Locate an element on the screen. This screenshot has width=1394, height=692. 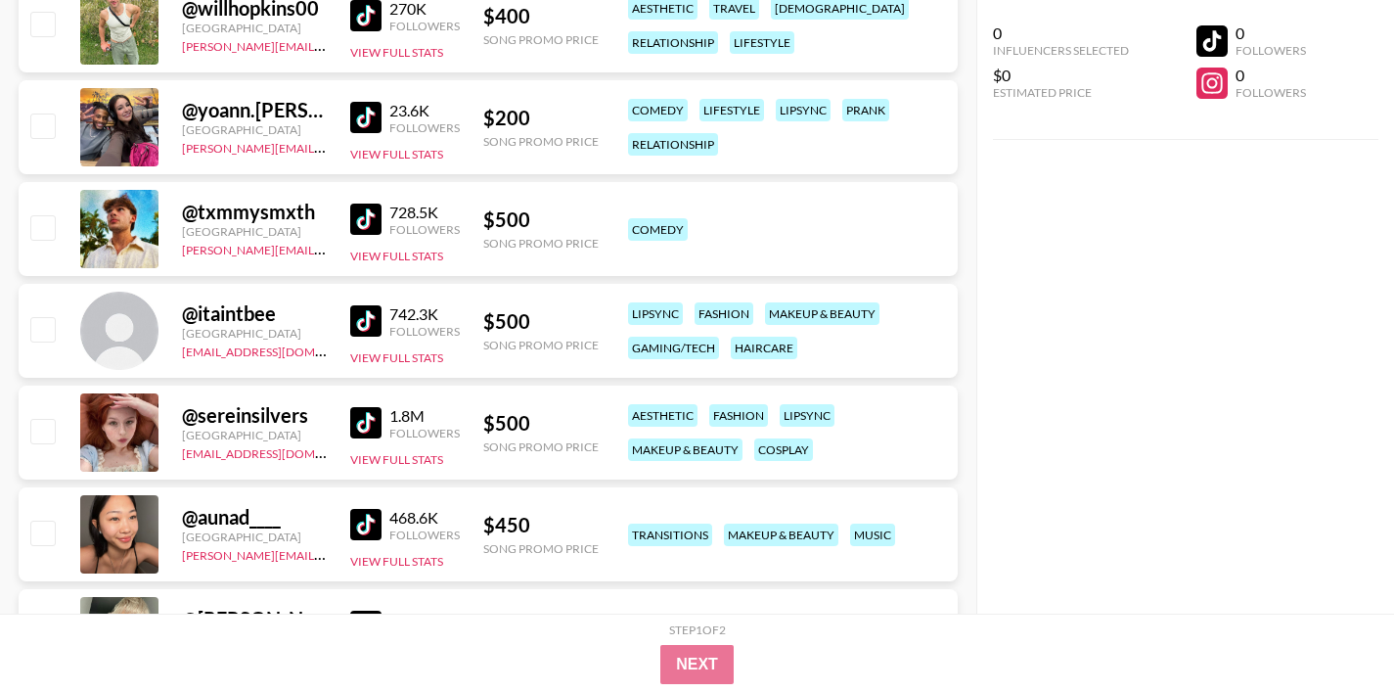
div: Influencers Selected is located at coordinates (1060, 50).